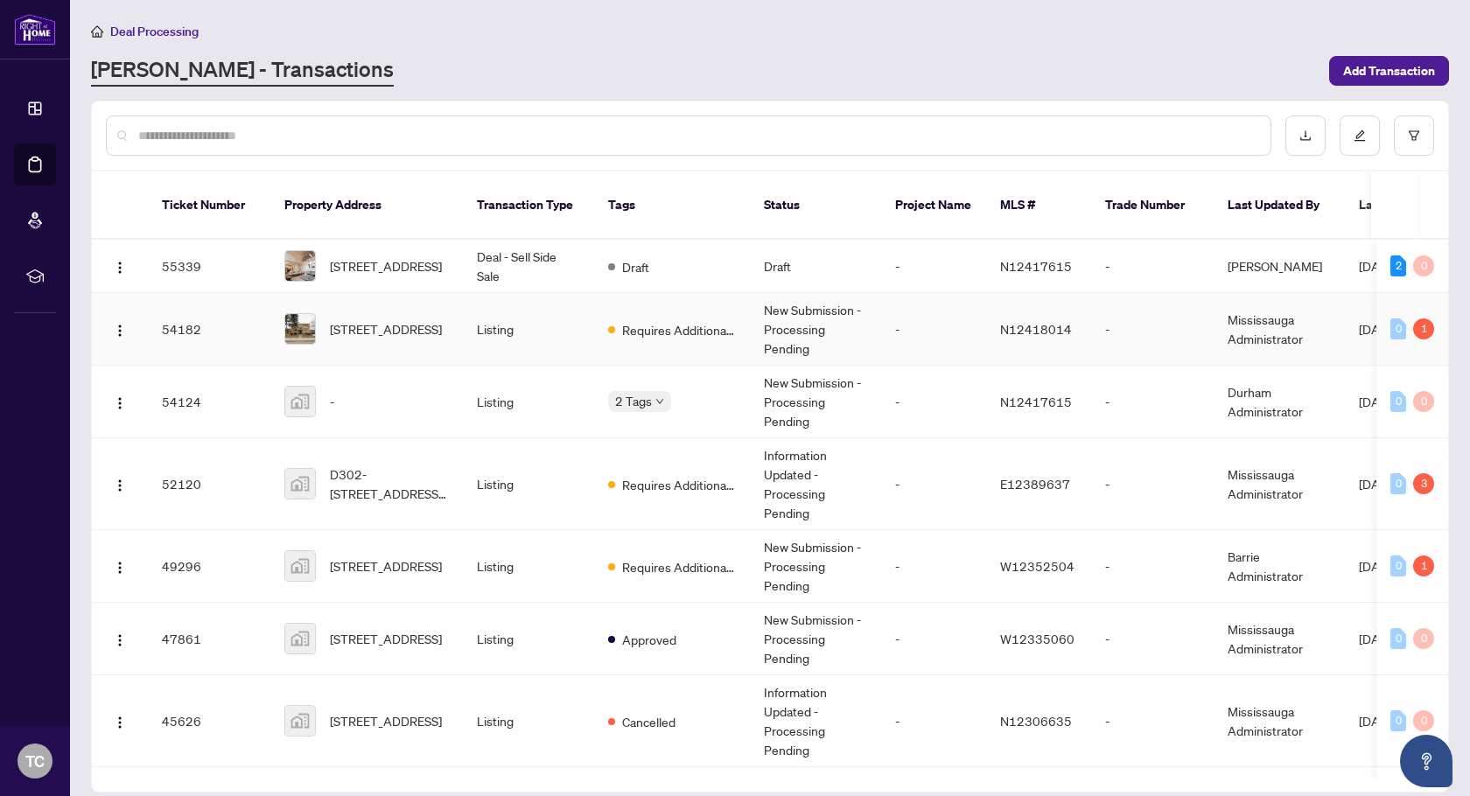  I want to click on span: home, so click(97, 32).